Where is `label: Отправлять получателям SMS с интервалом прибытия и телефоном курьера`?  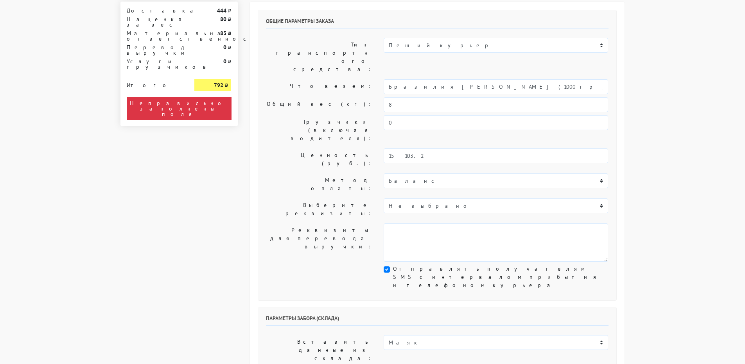 label: Отправлять получателям SMS с интервалом прибытия и телефоном курьера is located at coordinates (501, 277).